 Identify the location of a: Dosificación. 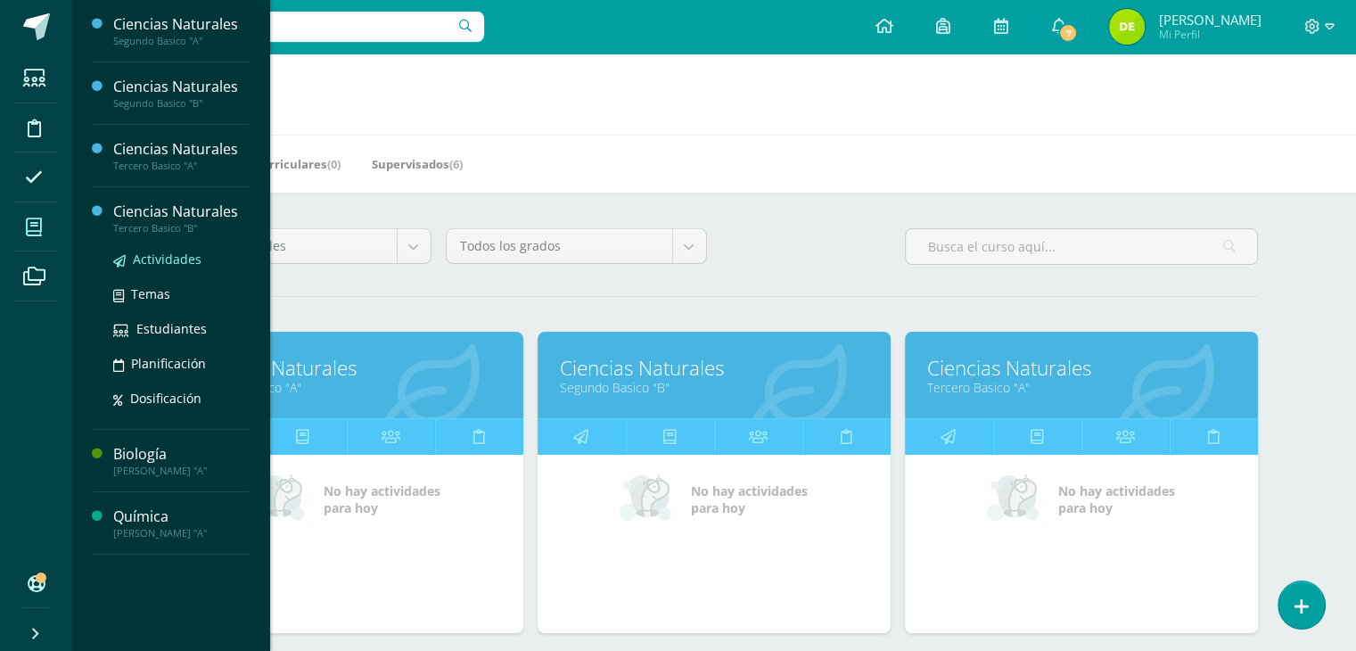
(181, 398).